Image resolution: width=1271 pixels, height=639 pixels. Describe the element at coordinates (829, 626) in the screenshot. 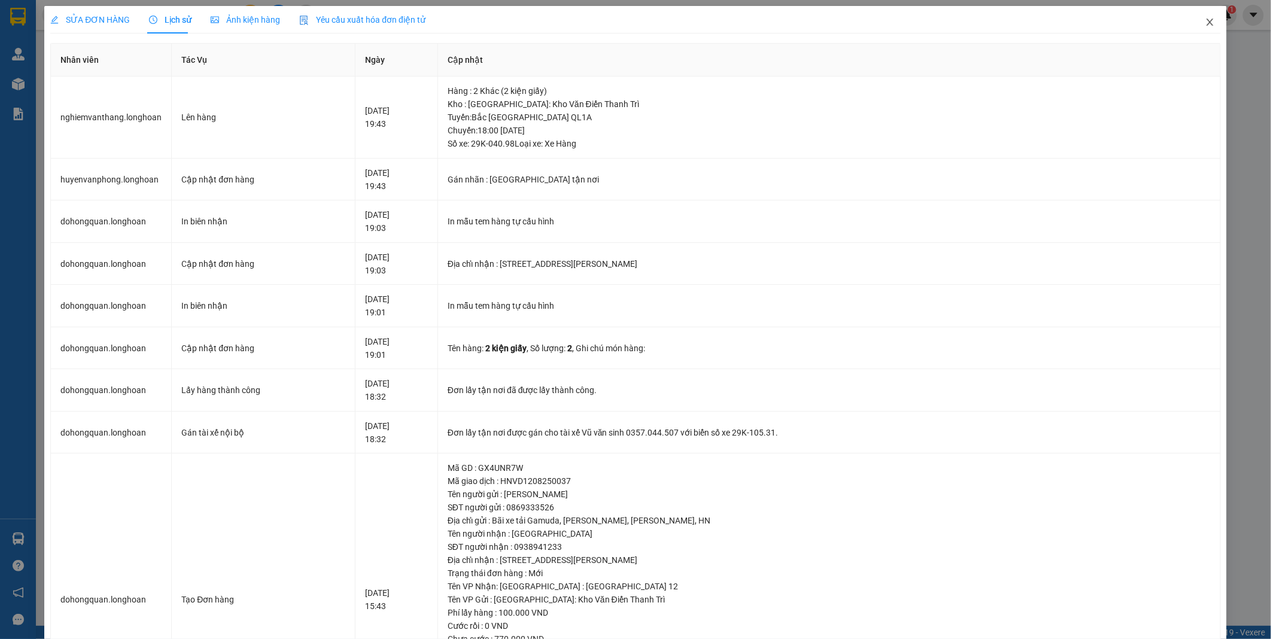

I see `div: Cước rồi : 0 VND` at that location.